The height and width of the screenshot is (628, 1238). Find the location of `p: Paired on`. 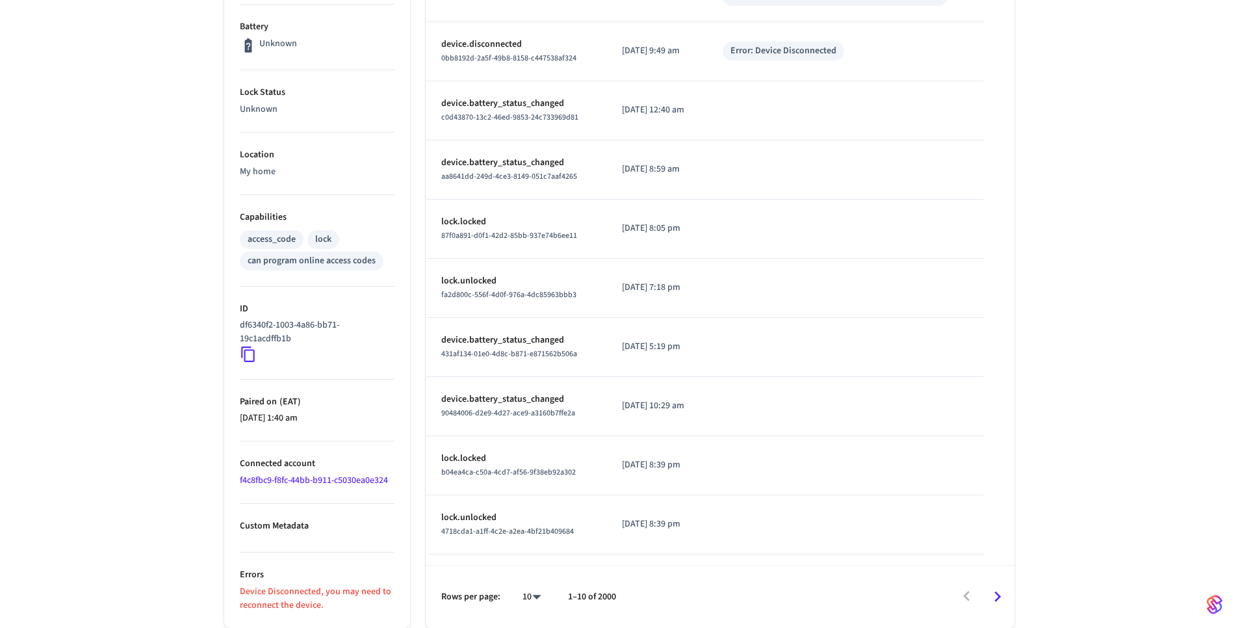

p: Paired on is located at coordinates (317, 402).